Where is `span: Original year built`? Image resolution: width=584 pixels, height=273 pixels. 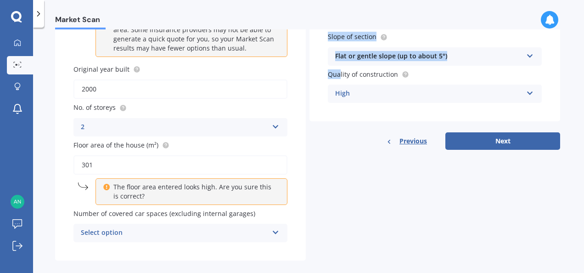 span: Original year built is located at coordinates (101, 69).